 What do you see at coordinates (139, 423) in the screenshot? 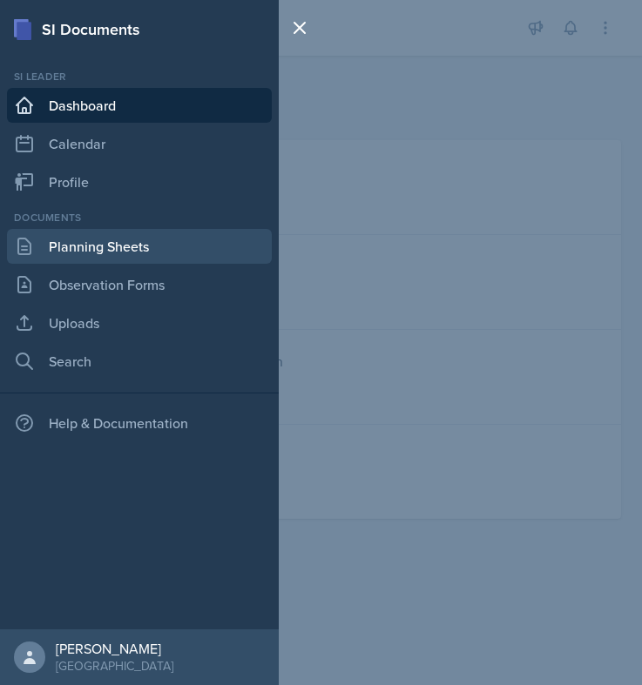
I see `div: Help & Documentation` at bounding box center [139, 423].